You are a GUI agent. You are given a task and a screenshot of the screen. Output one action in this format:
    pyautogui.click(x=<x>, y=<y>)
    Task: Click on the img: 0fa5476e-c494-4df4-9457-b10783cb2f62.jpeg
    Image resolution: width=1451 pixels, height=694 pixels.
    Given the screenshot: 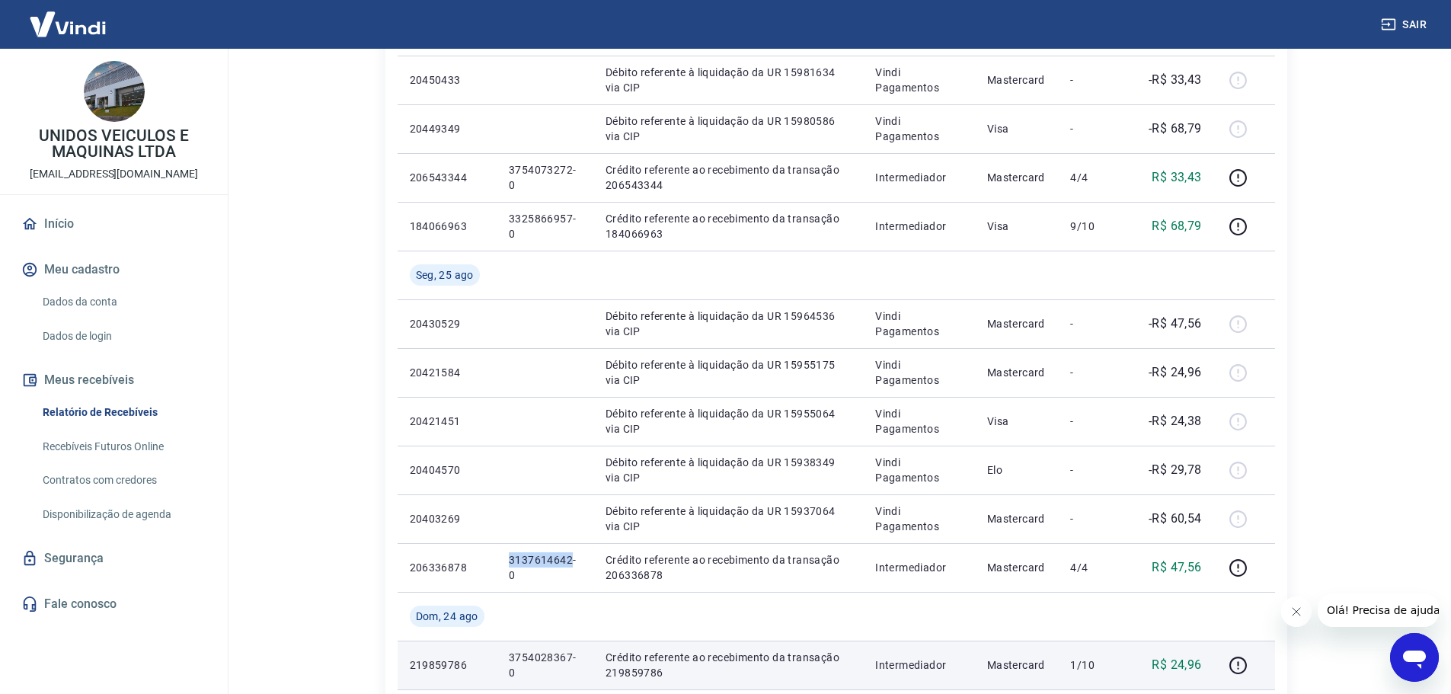 What is the action you would take?
    pyautogui.click(x=114, y=91)
    